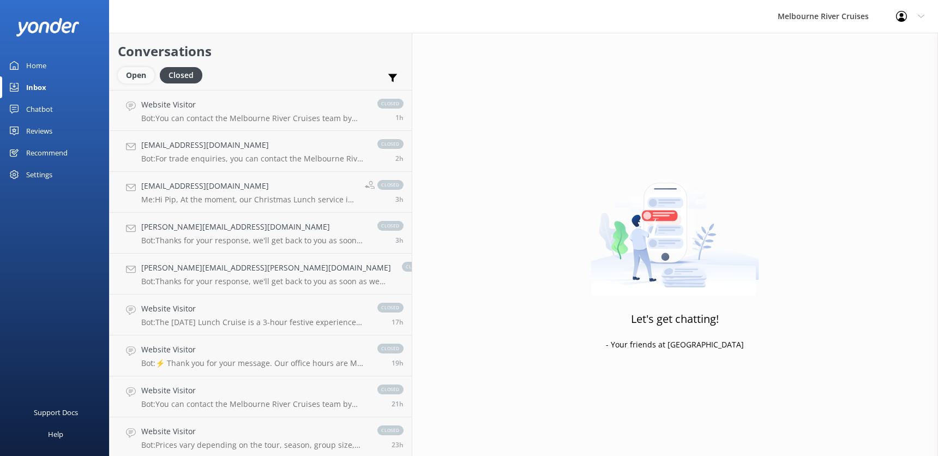  What do you see at coordinates (253, 445) in the screenshot?
I see `p: Bot: Prices vary depending on the tour, season, group size, and fare type. For the most up-to-dat...` at bounding box center [253, 445].